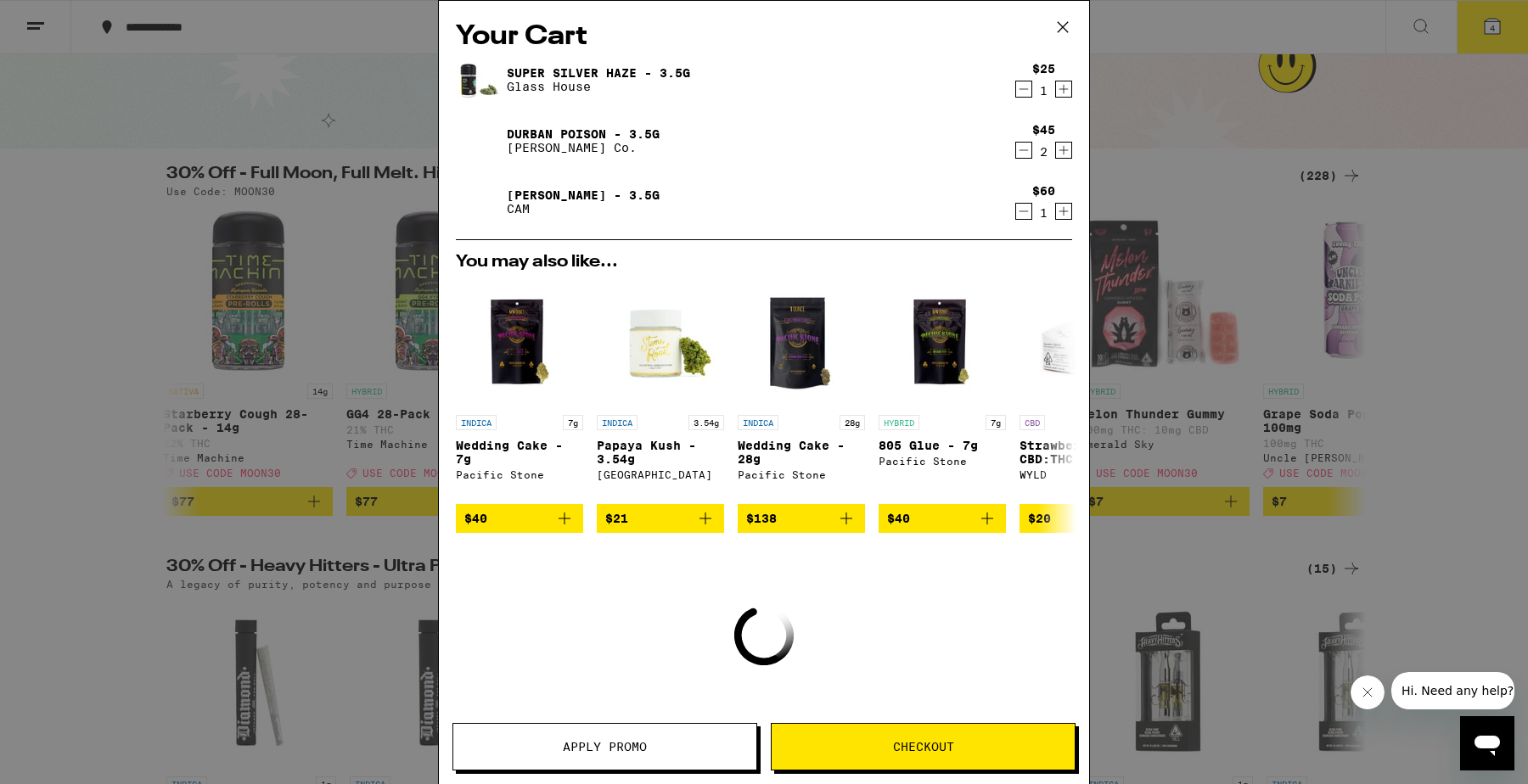 The height and width of the screenshot is (784, 1528). I want to click on a: Open page for Wedding Cake - 28g from Pacific Stone, so click(801, 391).